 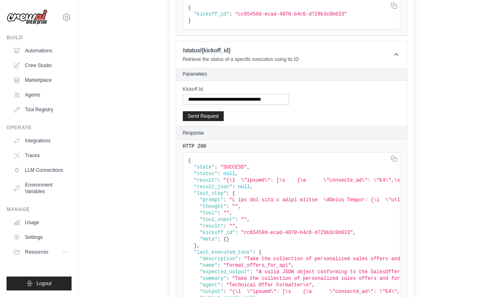 What do you see at coordinates (40, 155) in the screenshot?
I see `a: Traces` at bounding box center [40, 155].